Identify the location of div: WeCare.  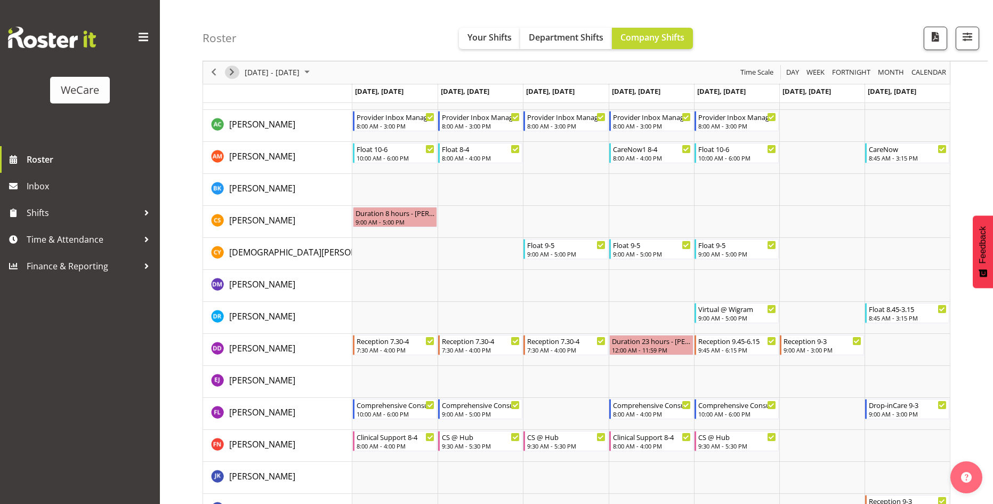
(80, 90).